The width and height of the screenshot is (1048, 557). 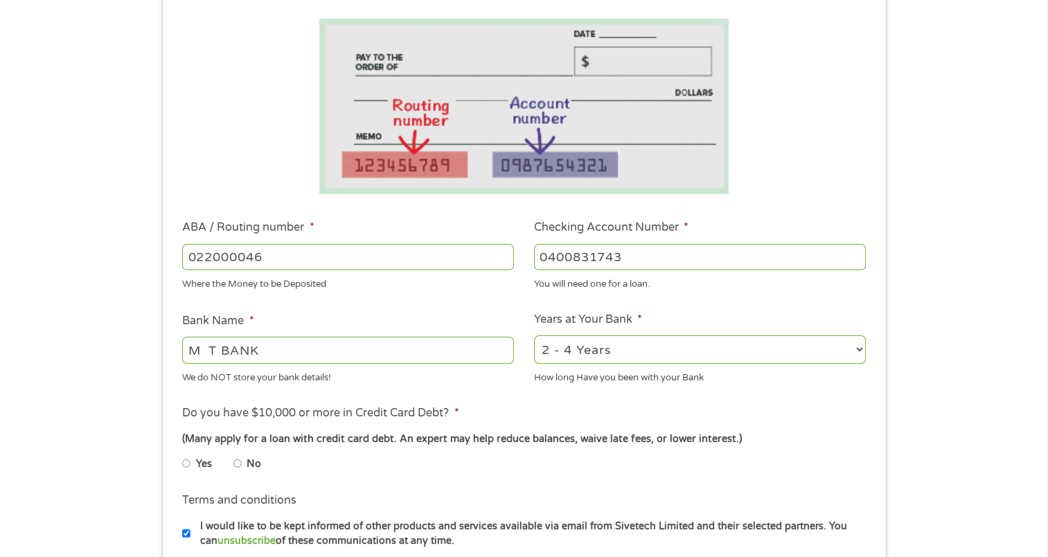 I want to click on img: Routing number location, so click(x=524, y=106).